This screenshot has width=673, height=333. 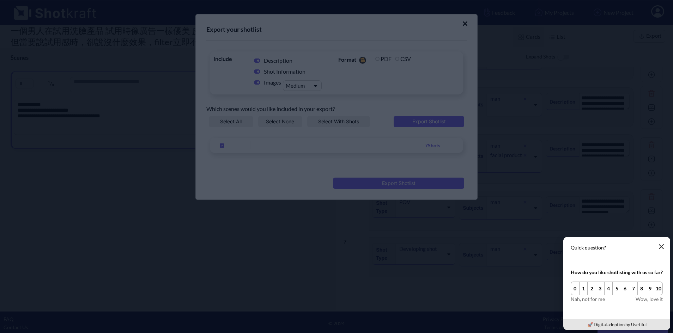 What do you see at coordinates (649, 299) in the screenshot?
I see `span: Wow, love it` at bounding box center [649, 299].